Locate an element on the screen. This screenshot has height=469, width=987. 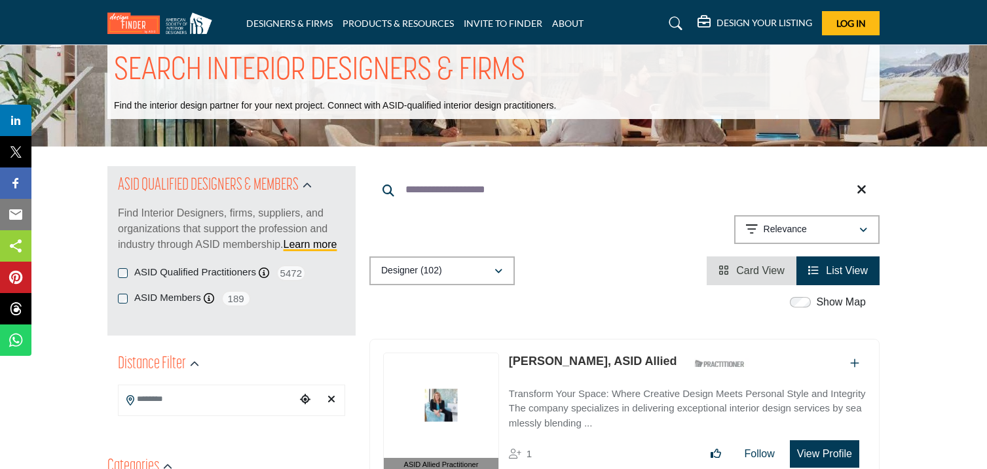
span: List View is located at coordinates (847, 270).